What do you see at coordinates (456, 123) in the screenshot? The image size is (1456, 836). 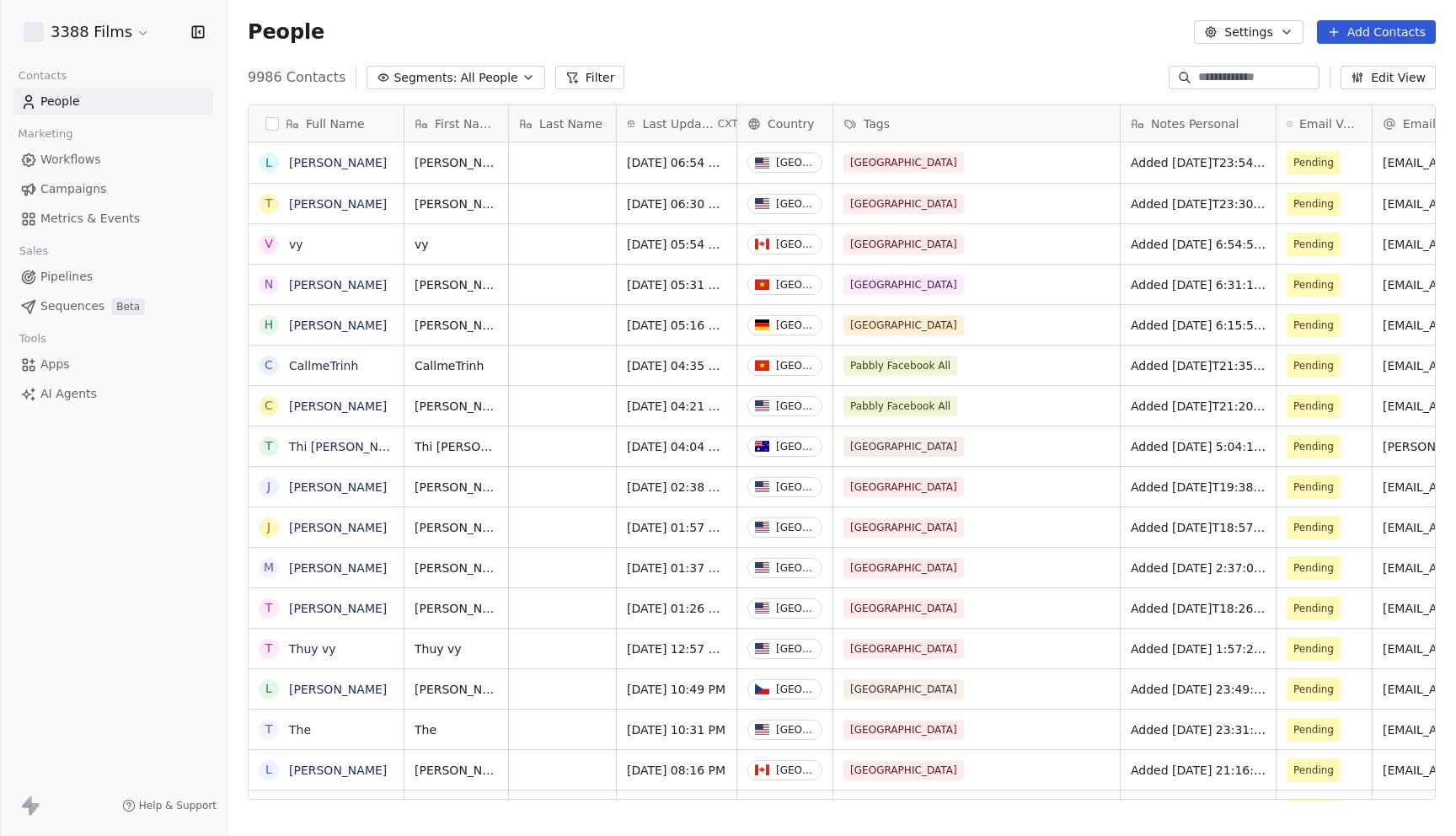 I see `div: First Name` at bounding box center [456, 123].